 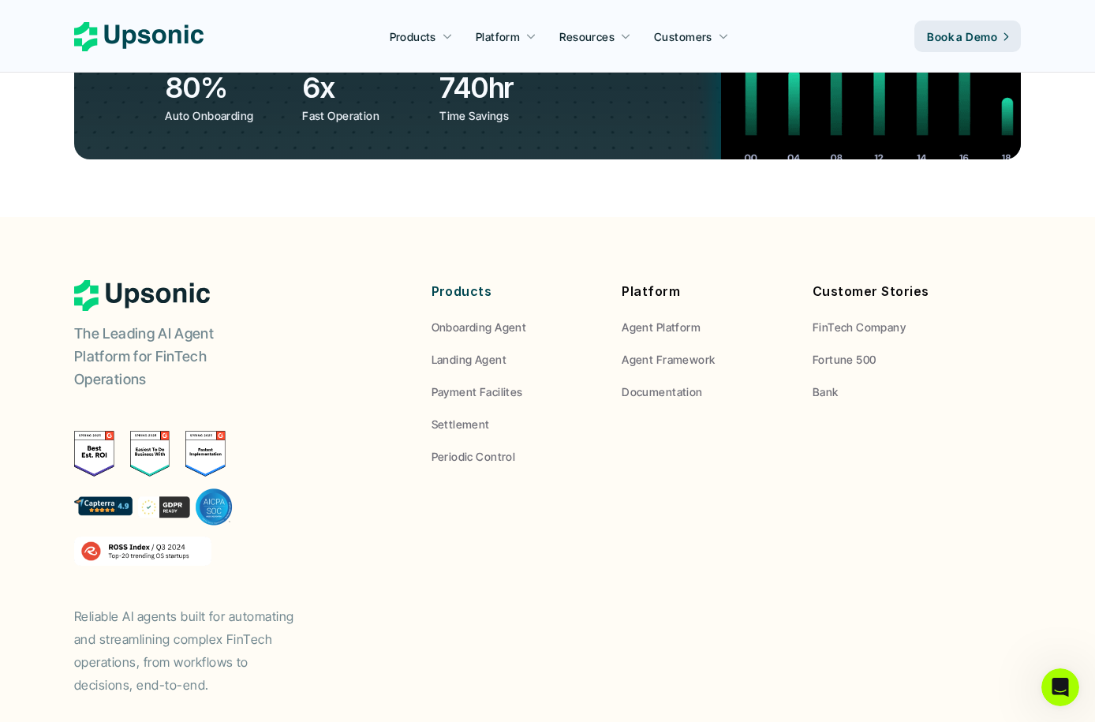 What do you see at coordinates (683, 36) in the screenshot?
I see `p: Customers` at bounding box center [683, 36].